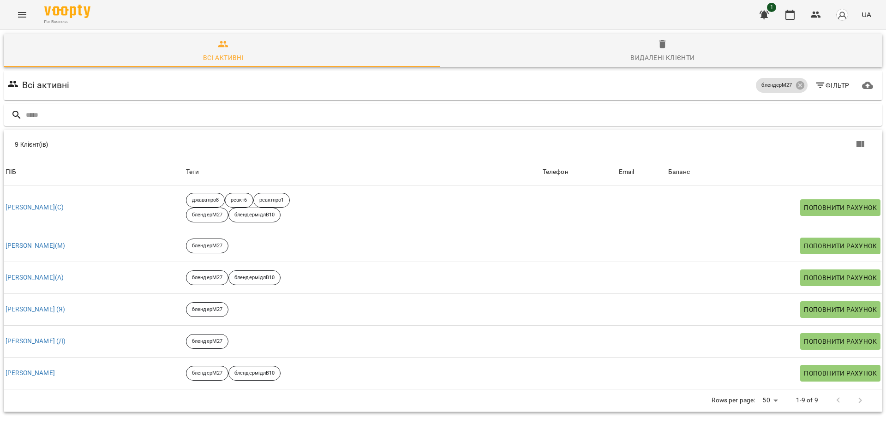  I want to click on div: 50, so click(769, 400).